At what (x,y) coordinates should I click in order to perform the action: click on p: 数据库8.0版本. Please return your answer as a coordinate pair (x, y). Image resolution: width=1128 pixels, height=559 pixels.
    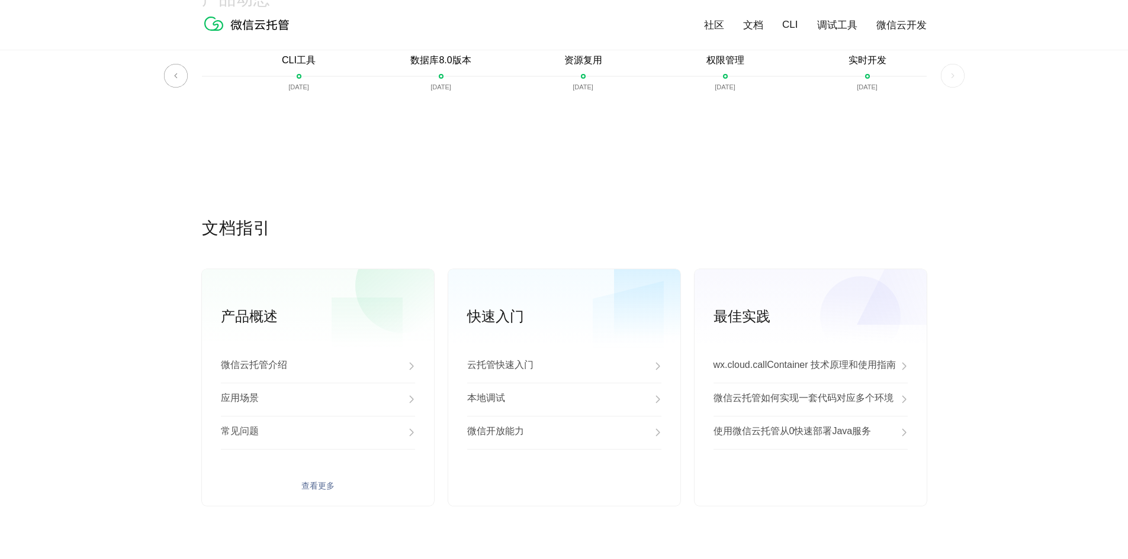
    Looking at the image, I should click on (440, 60).